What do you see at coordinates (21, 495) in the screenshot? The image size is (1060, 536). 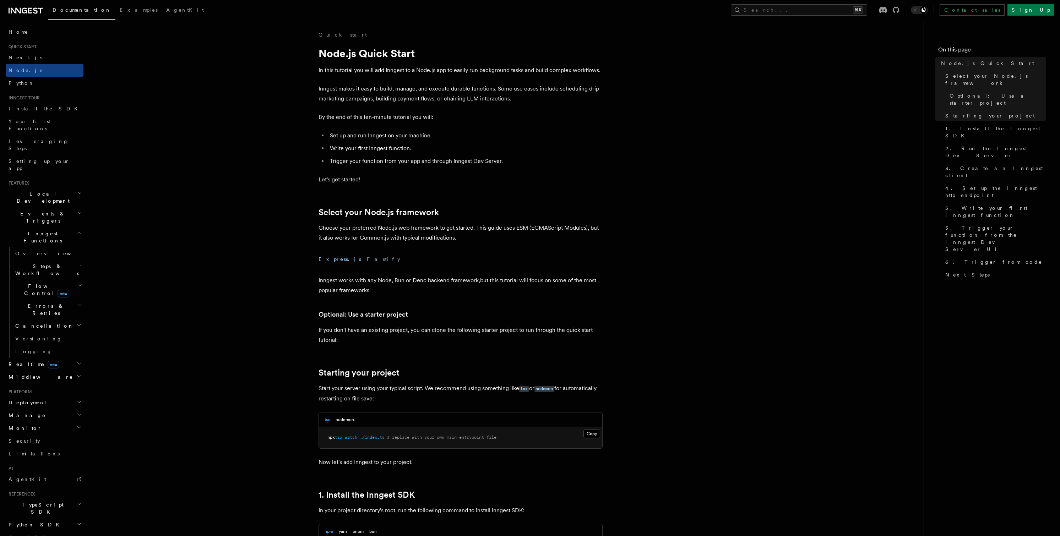 I see `span: References` at bounding box center [21, 495].